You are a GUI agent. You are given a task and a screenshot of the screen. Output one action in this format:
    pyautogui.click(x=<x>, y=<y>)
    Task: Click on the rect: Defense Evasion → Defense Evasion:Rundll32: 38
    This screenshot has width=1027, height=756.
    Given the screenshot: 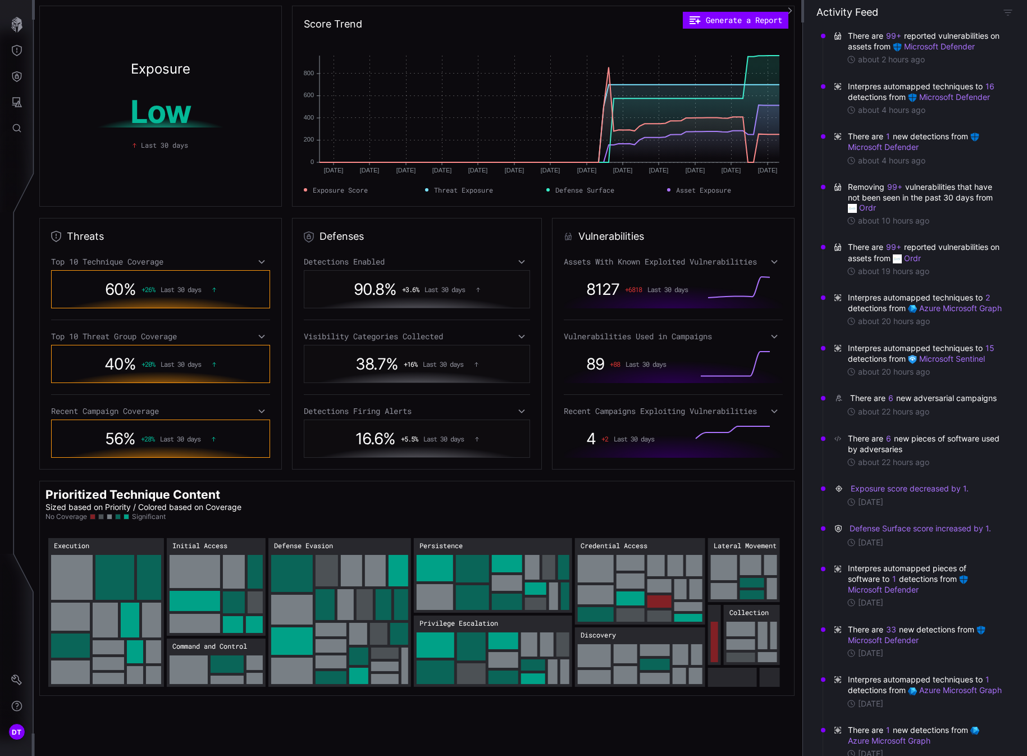 What is the action you would take?
    pyautogui.click(x=375, y=571)
    